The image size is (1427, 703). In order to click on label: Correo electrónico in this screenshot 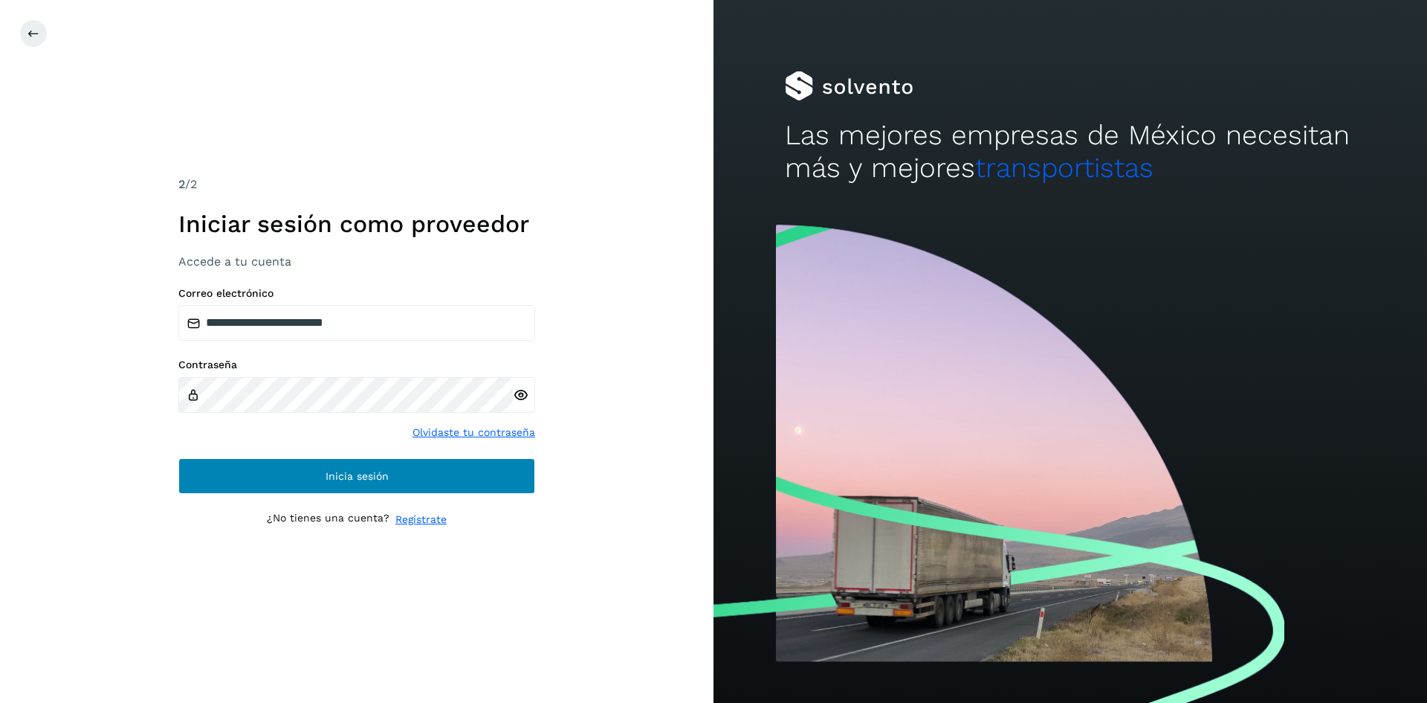, I will do `click(357, 293)`.